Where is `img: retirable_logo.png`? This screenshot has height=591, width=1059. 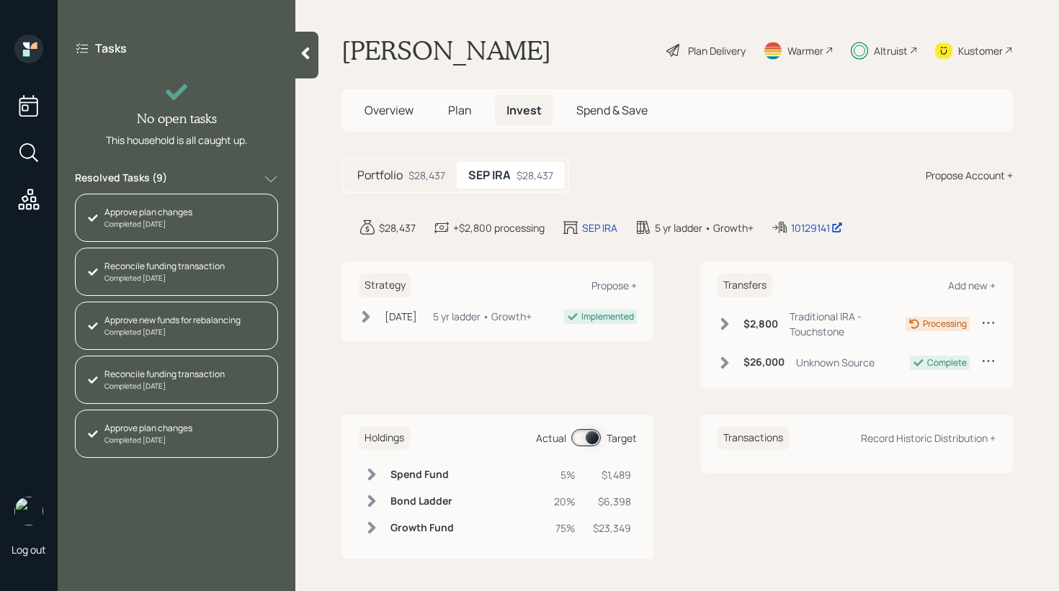
img: retirable_logo.png is located at coordinates (29, 512).